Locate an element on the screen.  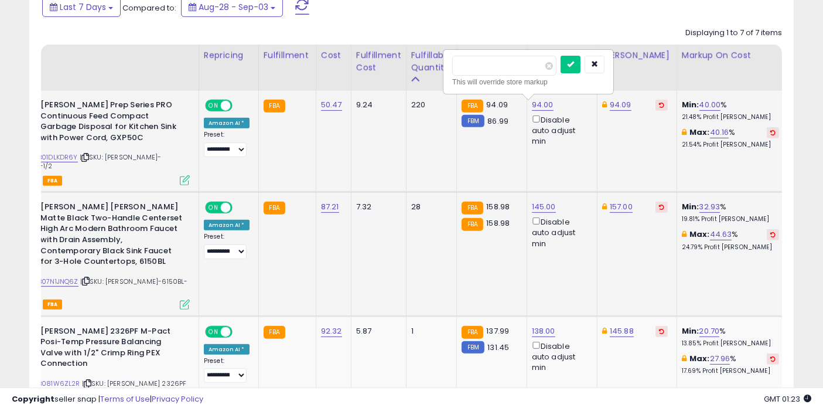
span: 131.45 is located at coordinates (498, 347).